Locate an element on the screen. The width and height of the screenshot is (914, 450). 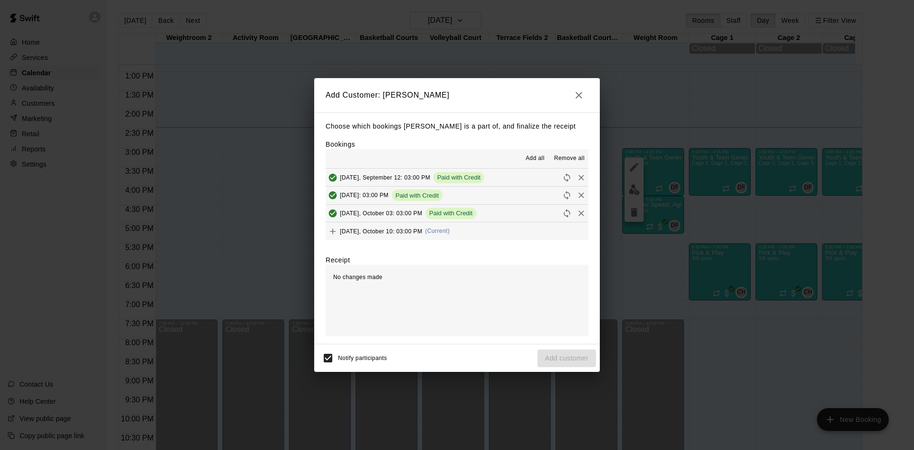
label: Receipt is located at coordinates (338, 260).